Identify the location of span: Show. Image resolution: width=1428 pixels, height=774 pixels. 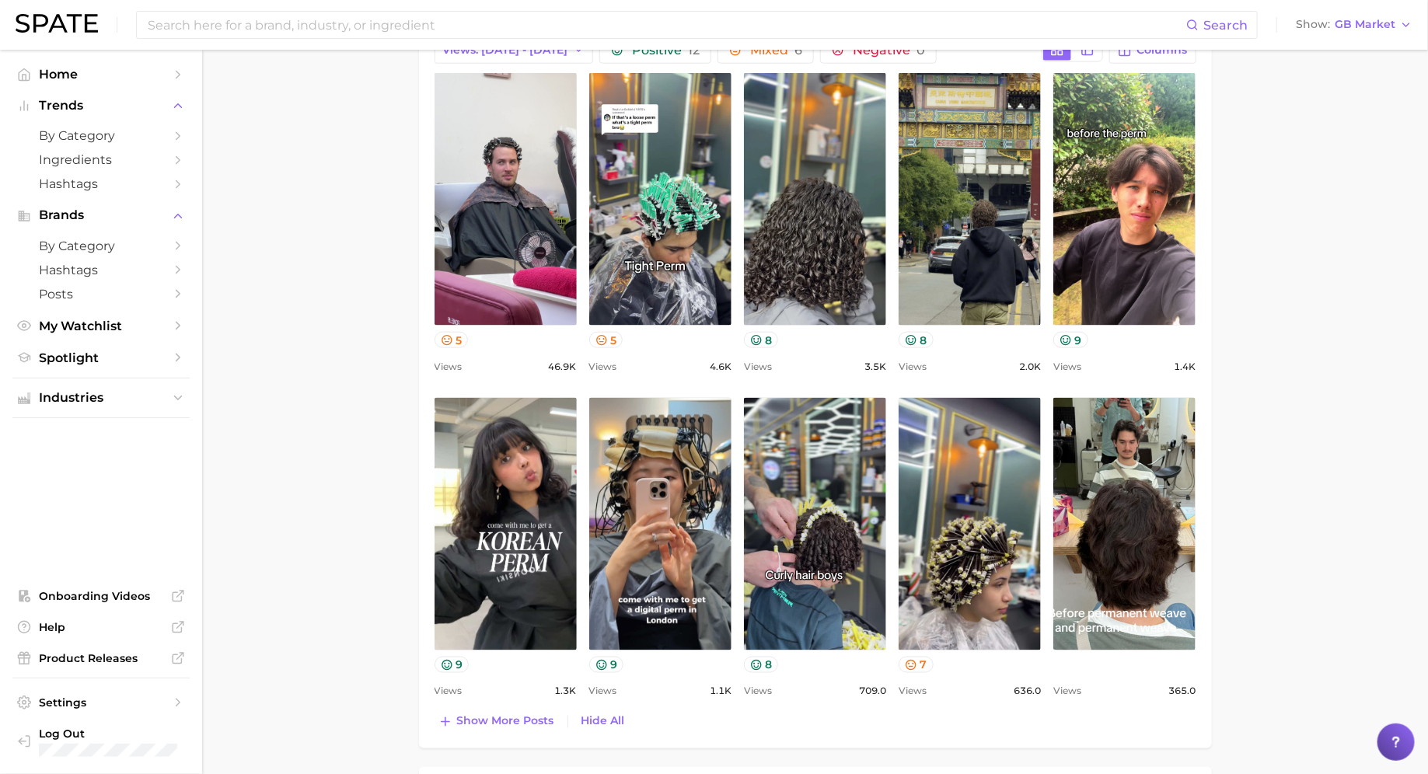
(1313, 24).